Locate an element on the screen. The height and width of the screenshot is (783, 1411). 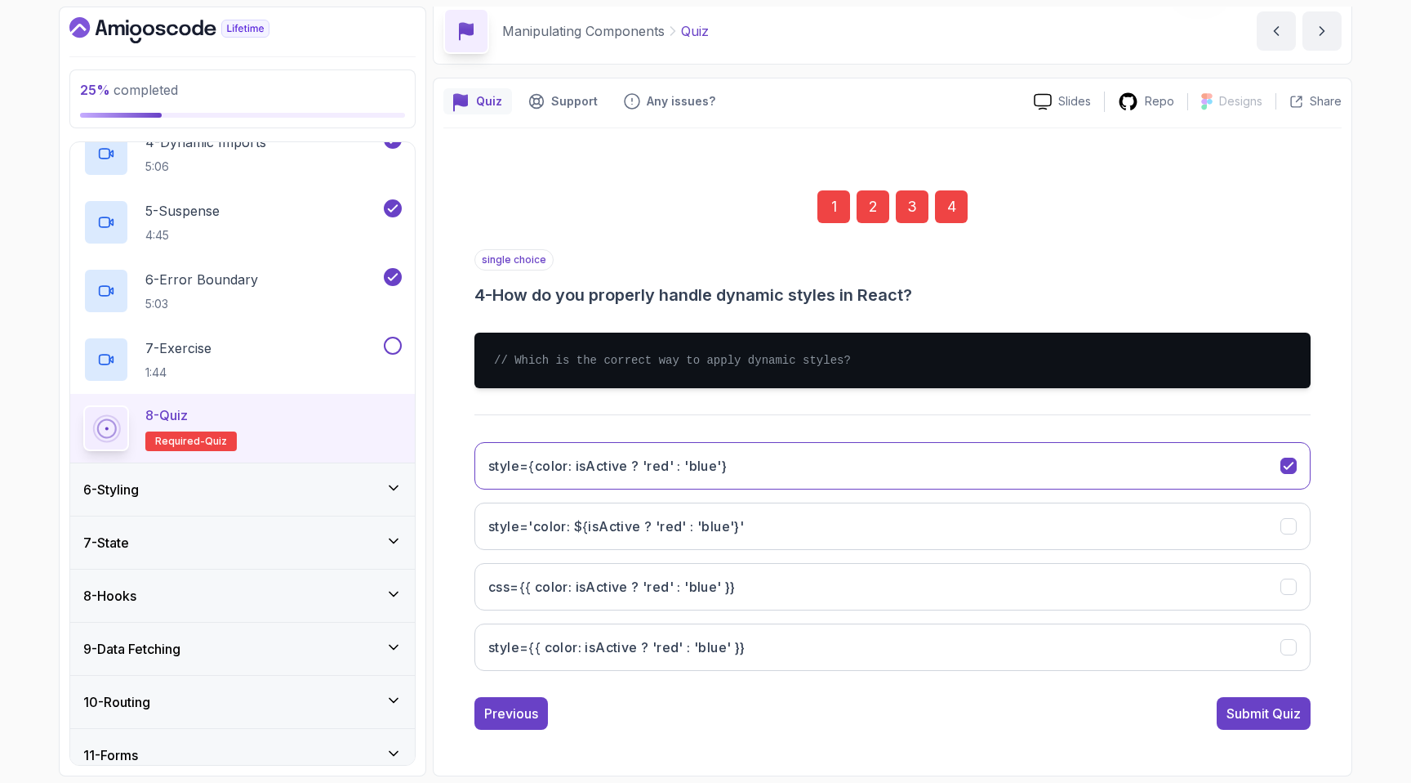
a: Repo is located at coordinates (1146, 101).